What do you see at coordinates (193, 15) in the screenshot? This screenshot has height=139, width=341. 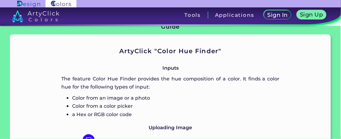 I see `h3: Tools` at bounding box center [193, 15].